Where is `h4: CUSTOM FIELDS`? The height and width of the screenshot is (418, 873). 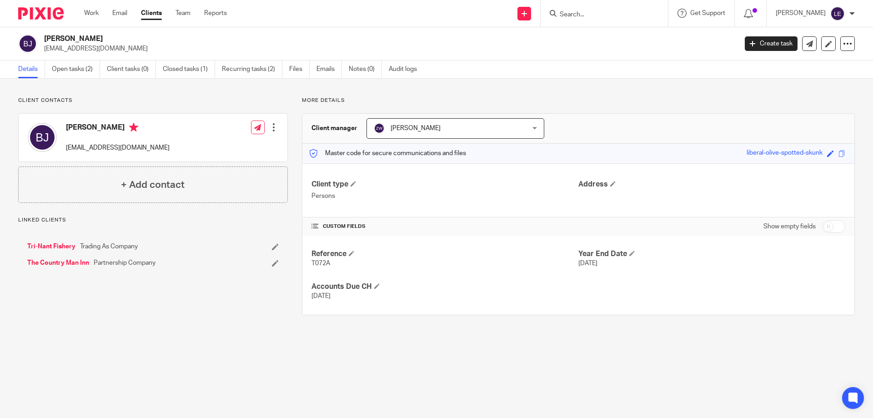 h4: CUSTOM FIELDS is located at coordinates (445, 227).